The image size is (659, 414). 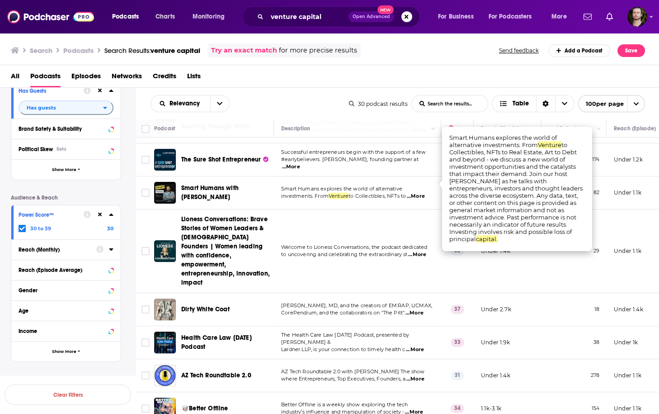 What do you see at coordinates (344, 254) in the screenshot?
I see `span: to uncovering and celebrating the extraordinary st` at bounding box center [344, 254].